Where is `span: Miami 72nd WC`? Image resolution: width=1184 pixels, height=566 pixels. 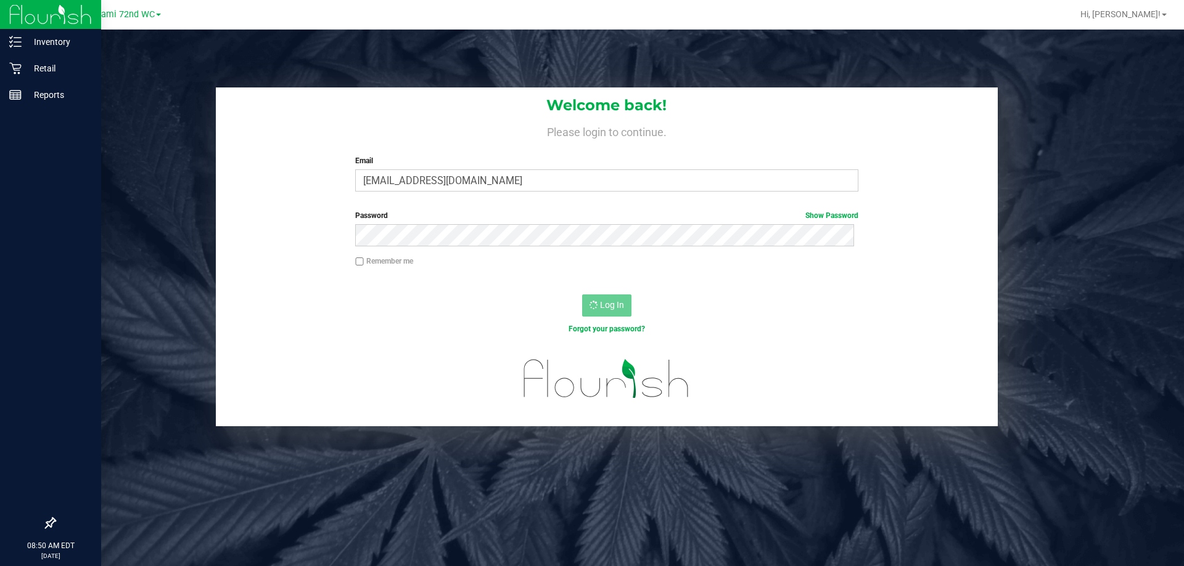 span: Miami 72nd WC is located at coordinates (123, 14).